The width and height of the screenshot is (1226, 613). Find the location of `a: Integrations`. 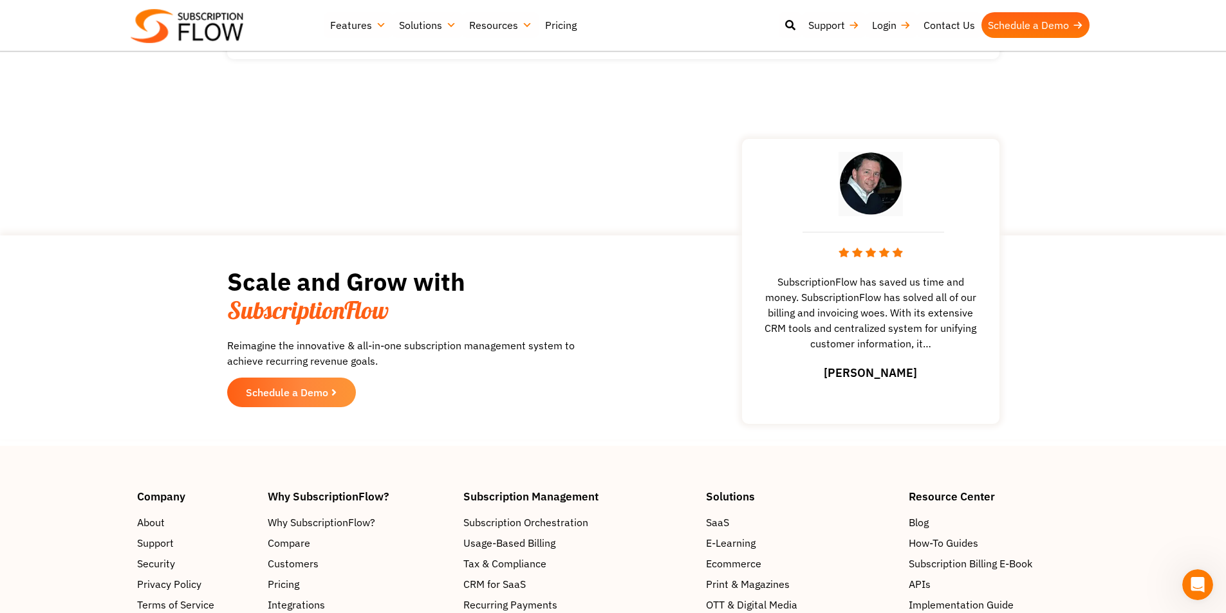

a: Integrations is located at coordinates (359, 605).